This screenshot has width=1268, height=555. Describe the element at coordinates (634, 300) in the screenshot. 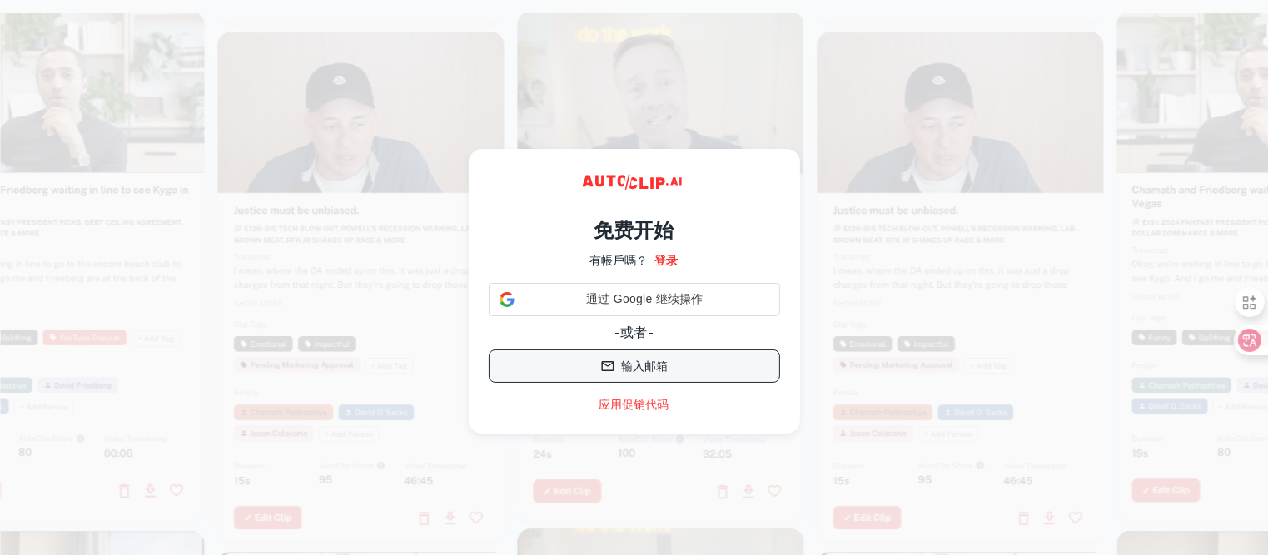

I see `div: 通过 Google 继续操作` at that location.